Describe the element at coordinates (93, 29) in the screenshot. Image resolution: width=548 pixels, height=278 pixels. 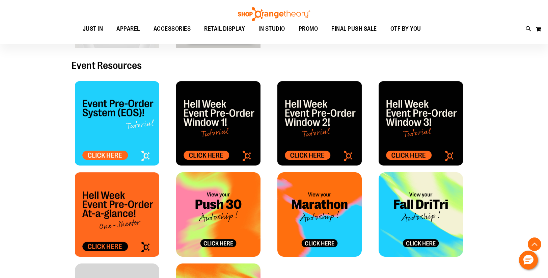
I see `span: JUST IN` at that location.